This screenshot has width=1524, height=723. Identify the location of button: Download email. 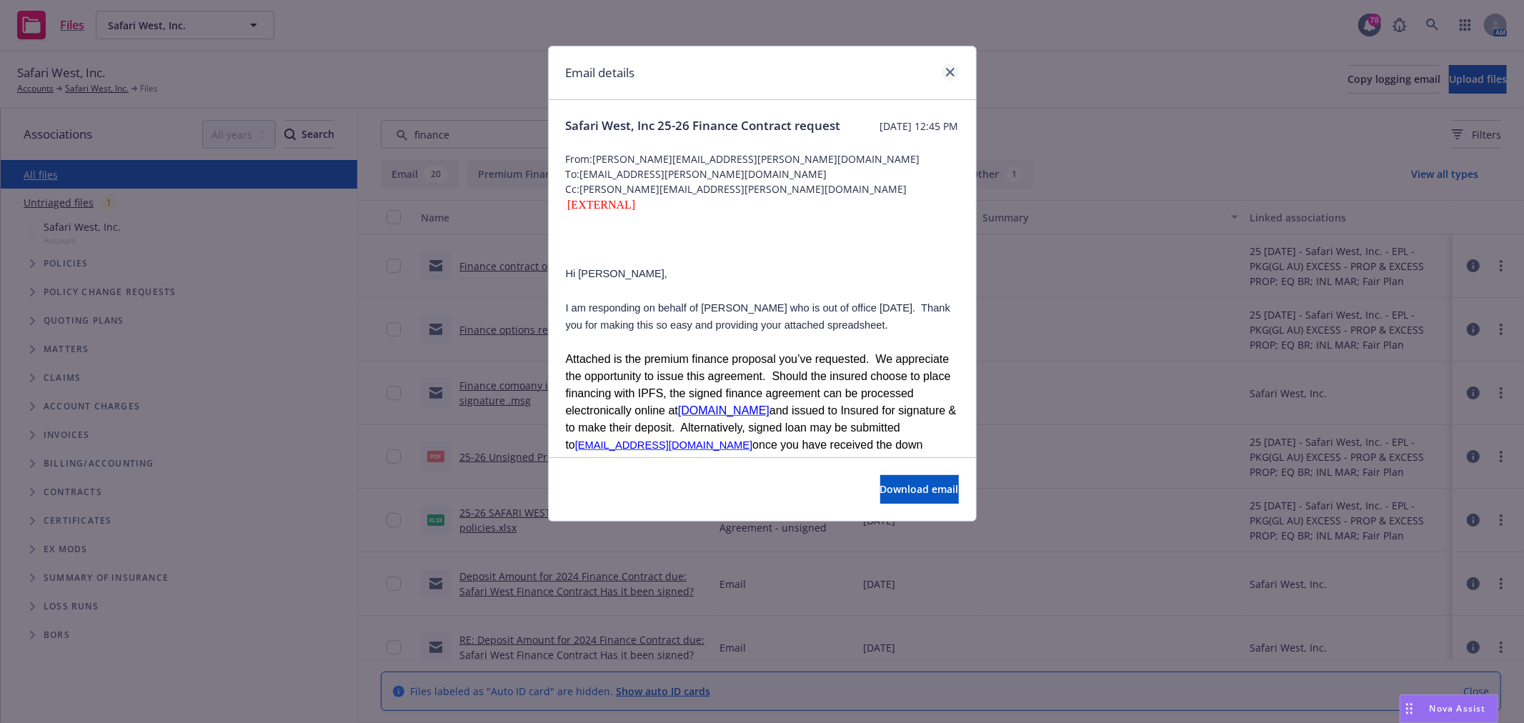
(920, 490).